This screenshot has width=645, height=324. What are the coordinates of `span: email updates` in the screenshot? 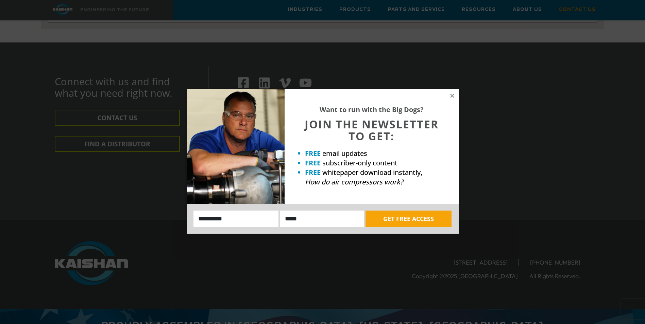 It's located at (345, 153).